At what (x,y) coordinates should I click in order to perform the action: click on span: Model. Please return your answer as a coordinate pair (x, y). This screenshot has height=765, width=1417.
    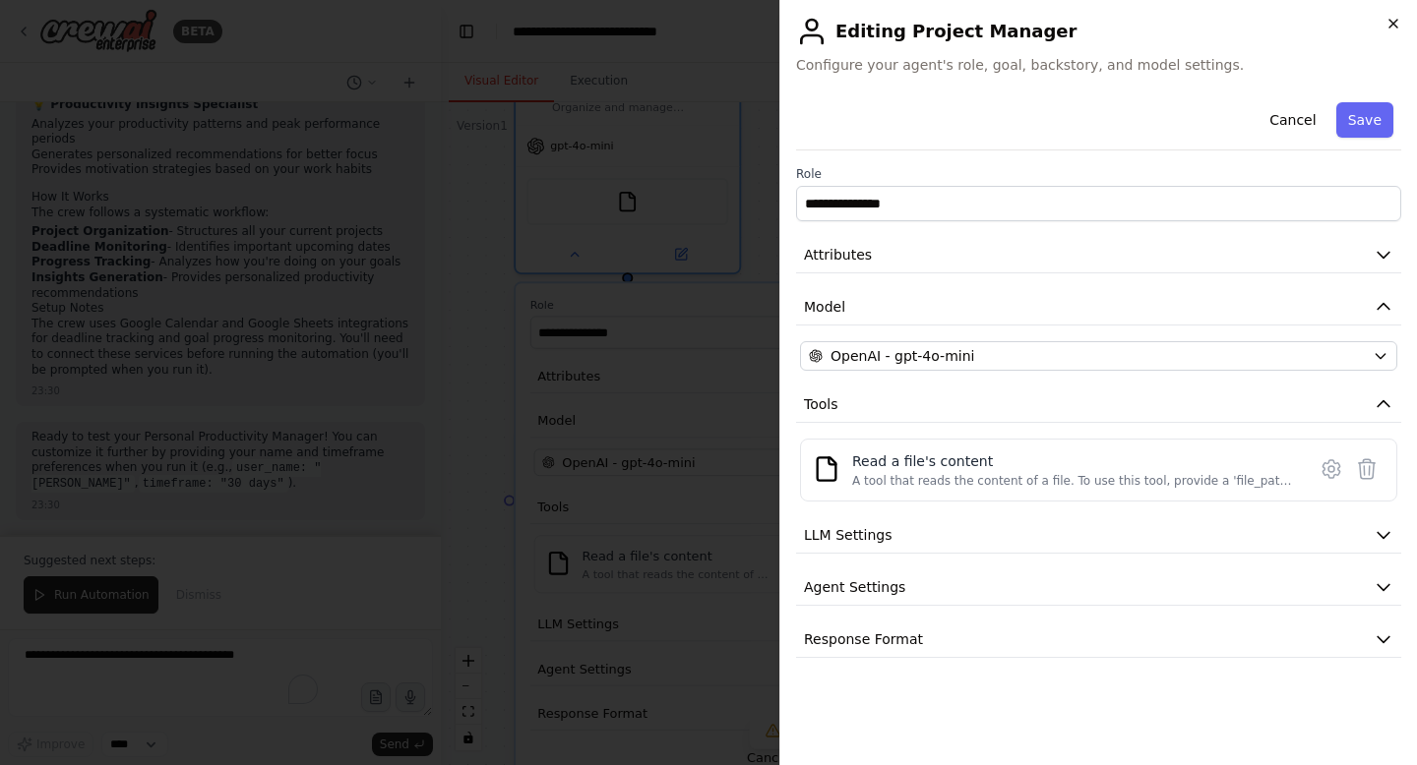
    Looking at the image, I should click on (824, 307).